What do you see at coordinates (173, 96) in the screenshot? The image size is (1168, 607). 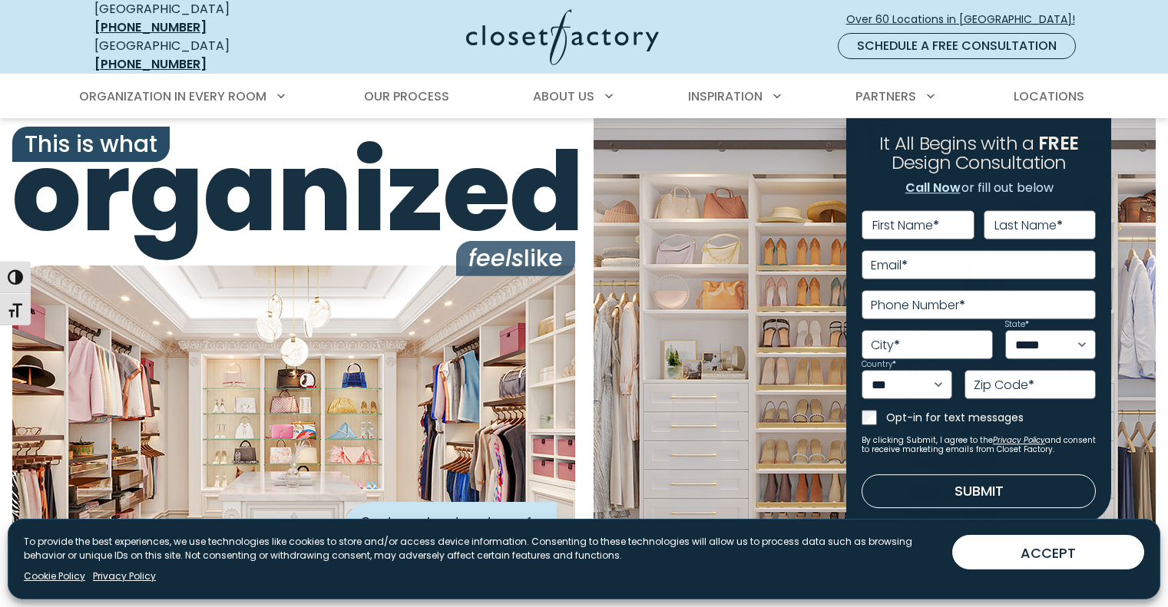 I see `span: Organization in Every Room` at bounding box center [173, 96].